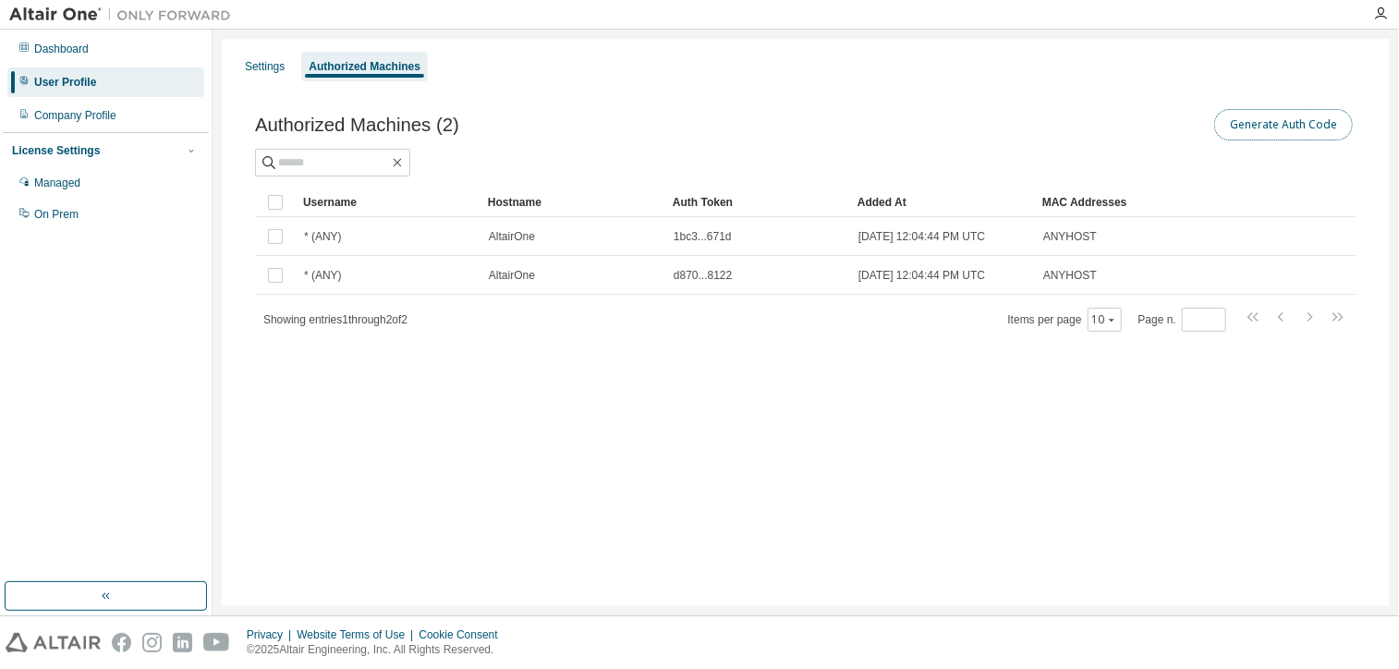  What do you see at coordinates (57, 183) in the screenshot?
I see `div: Managed` at bounding box center [57, 183].